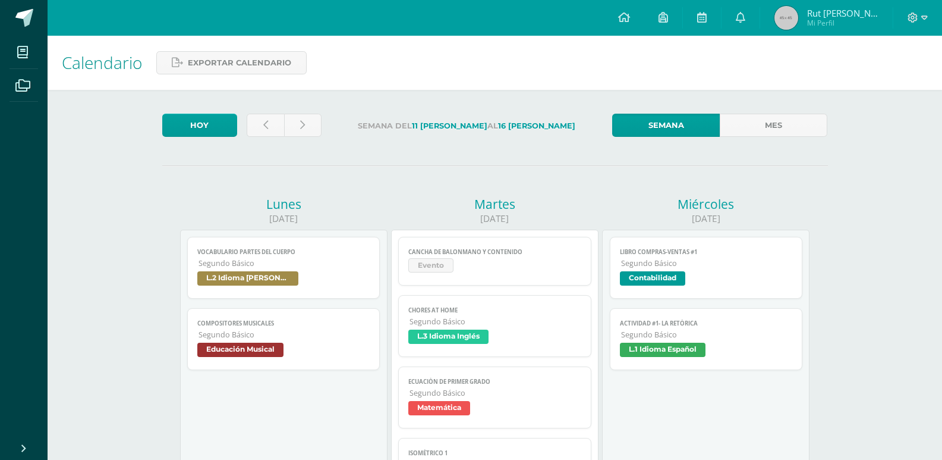  I want to click on span: Matemática, so click(439, 408).